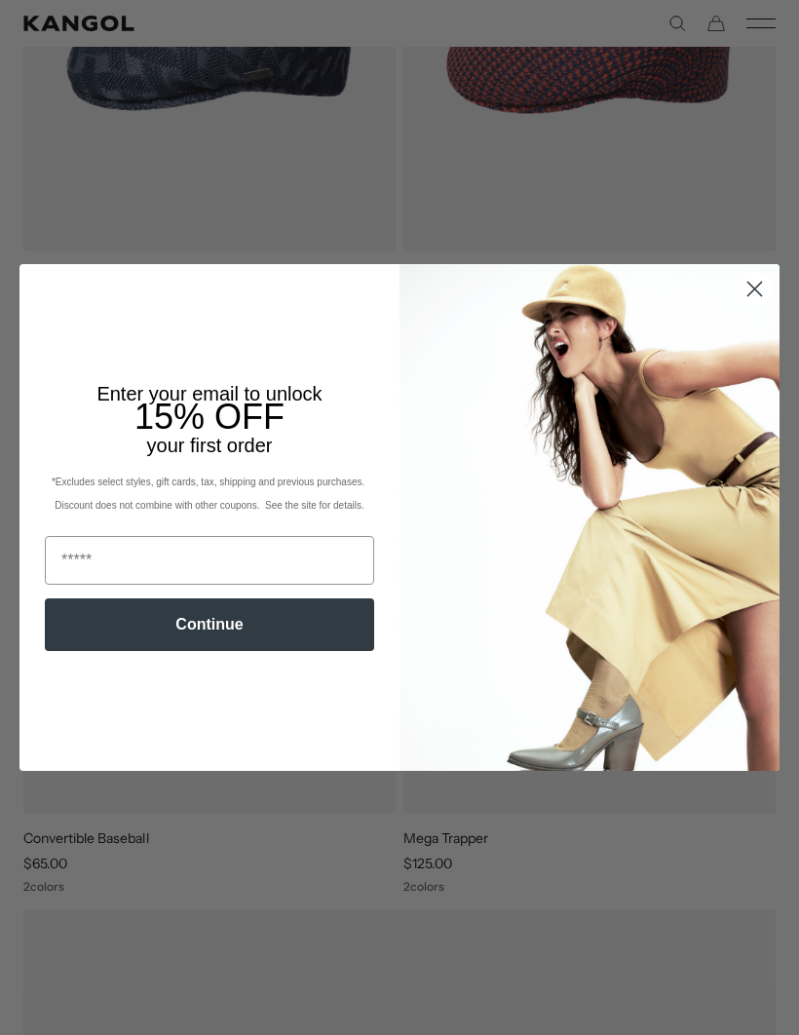 The width and height of the screenshot is (799, 1035). Describe the element at coordinates (210, 446) in the screenshot. I see `span: your first order` at that location.